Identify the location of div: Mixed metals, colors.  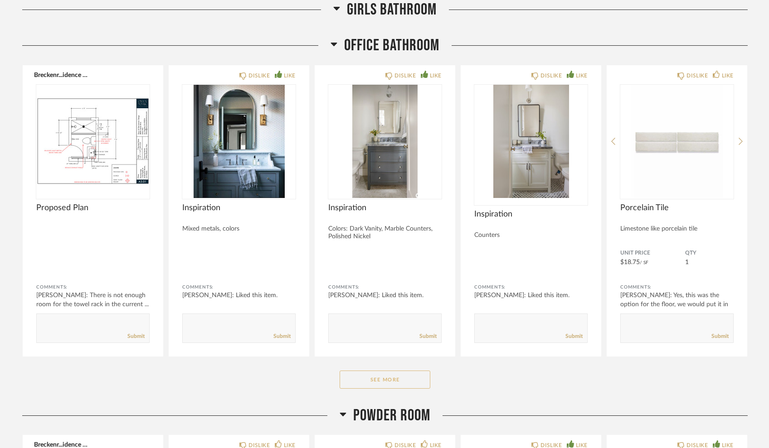
(239, 229).